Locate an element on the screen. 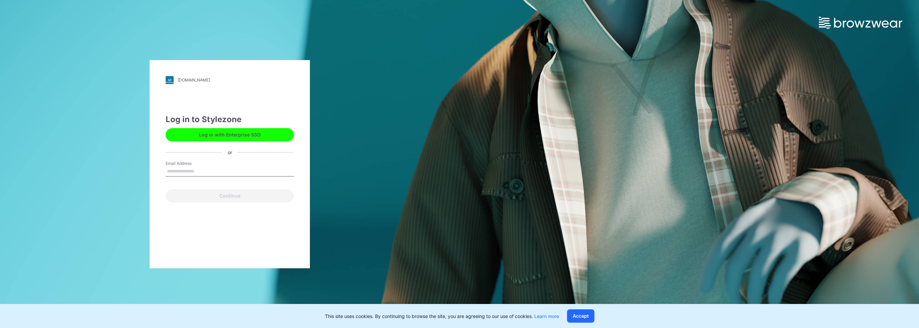 This screenshot has height=328, width=919. a: Learn more is located at coordinates (547, 316).